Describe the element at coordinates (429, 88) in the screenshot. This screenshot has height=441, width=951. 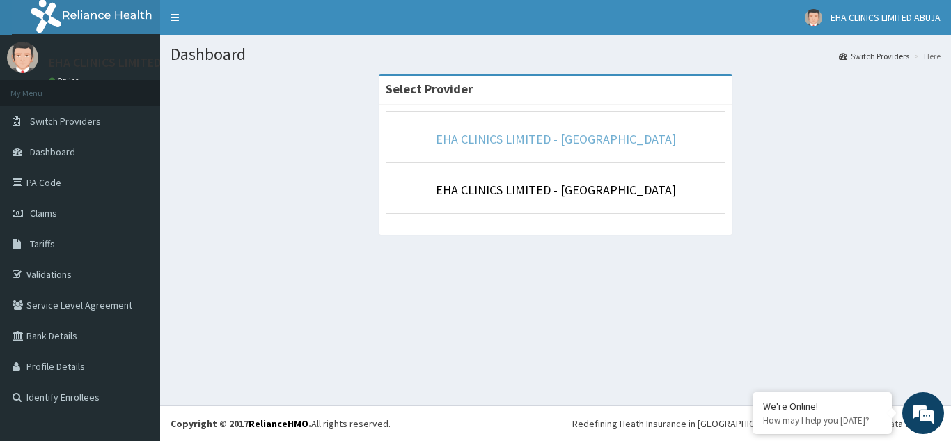
I see `strong: Select Provider` at that location.